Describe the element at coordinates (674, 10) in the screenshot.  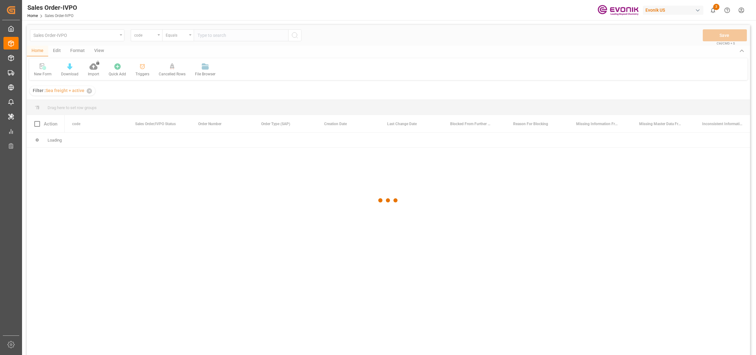
I see `button: Evonik US` at that location.